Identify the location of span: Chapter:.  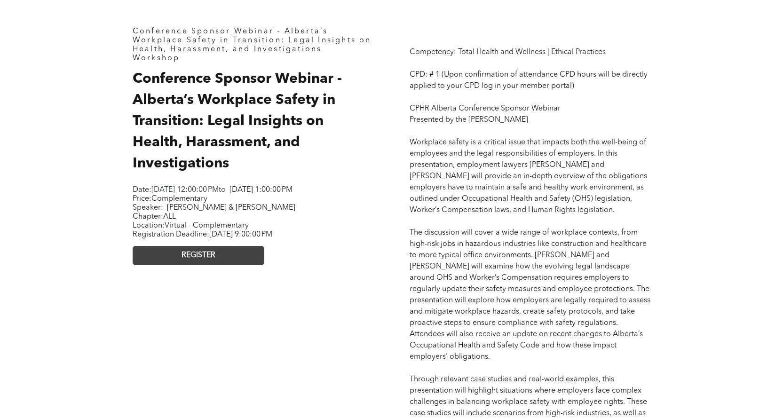
(154, 217).